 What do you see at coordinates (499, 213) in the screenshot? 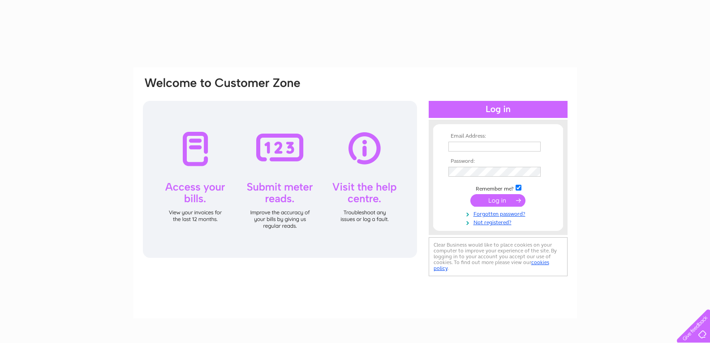
I see `a: Forgotten password?` at bounding box center [499, 213].